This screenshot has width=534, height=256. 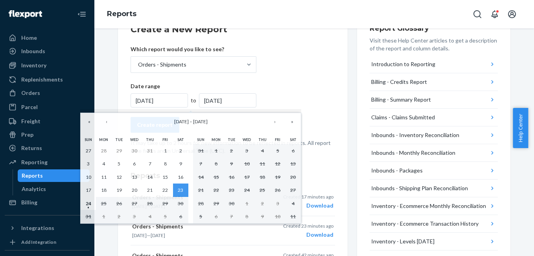 I want to click on button: September 4, 2025, so click(x=150, y=216).